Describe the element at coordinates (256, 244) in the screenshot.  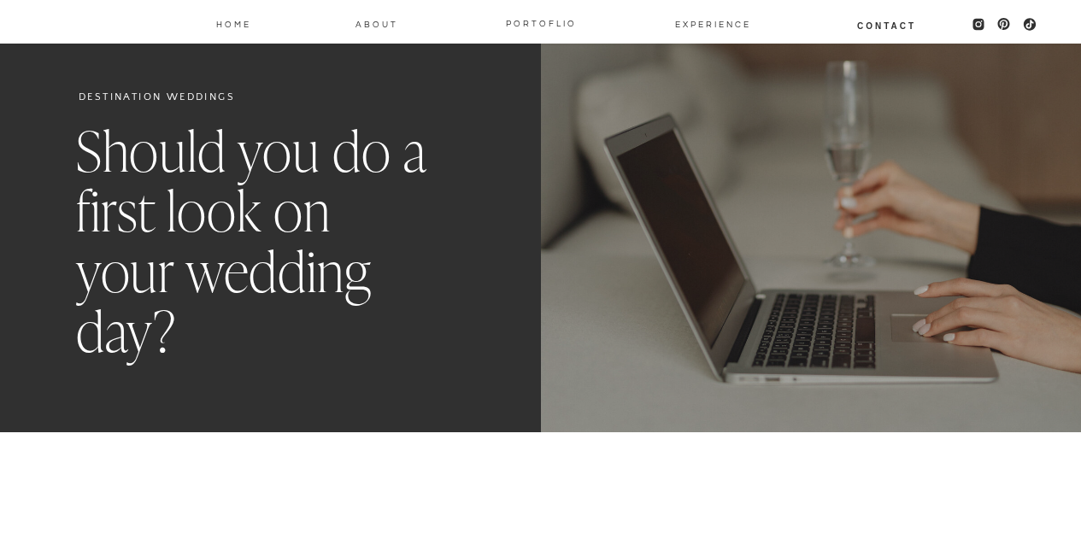
I see `h1: Should you do a first look on your wedding day?` at that location.